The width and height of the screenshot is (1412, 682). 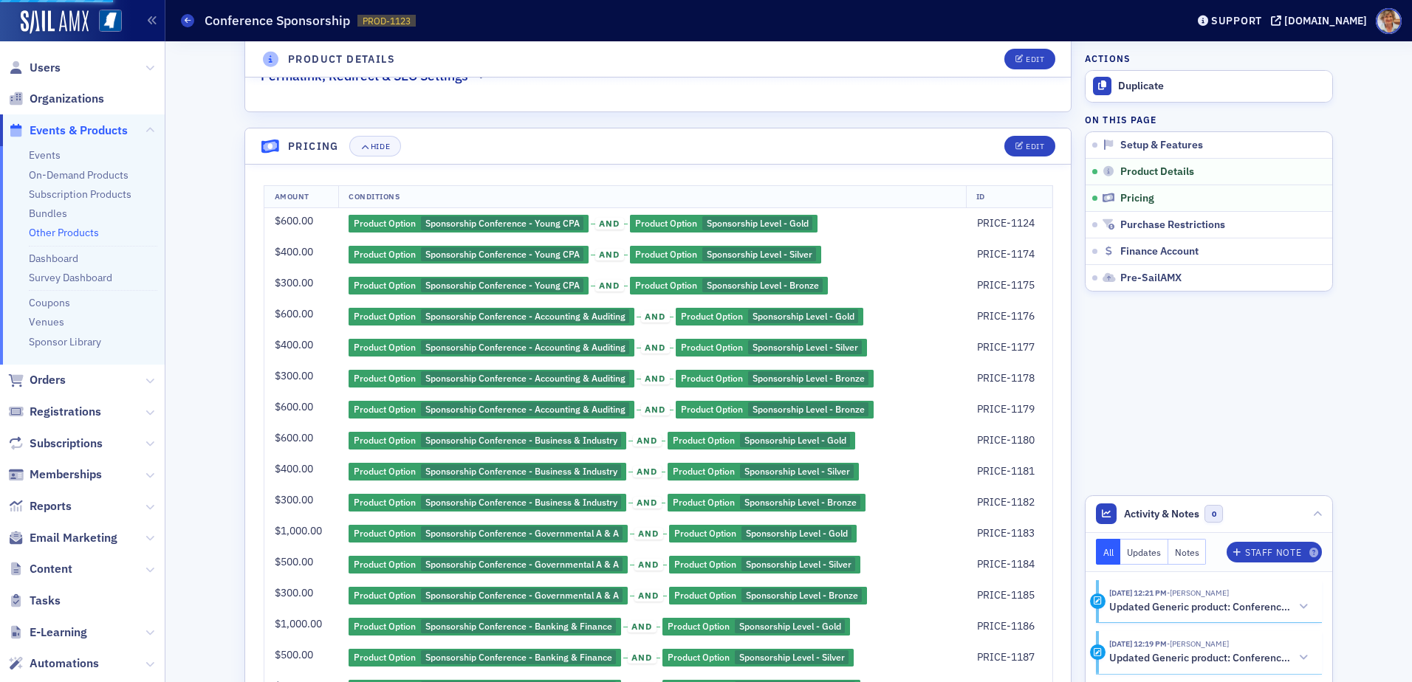 I want to click on a: Email Marketing, so click(x=63, y=538).